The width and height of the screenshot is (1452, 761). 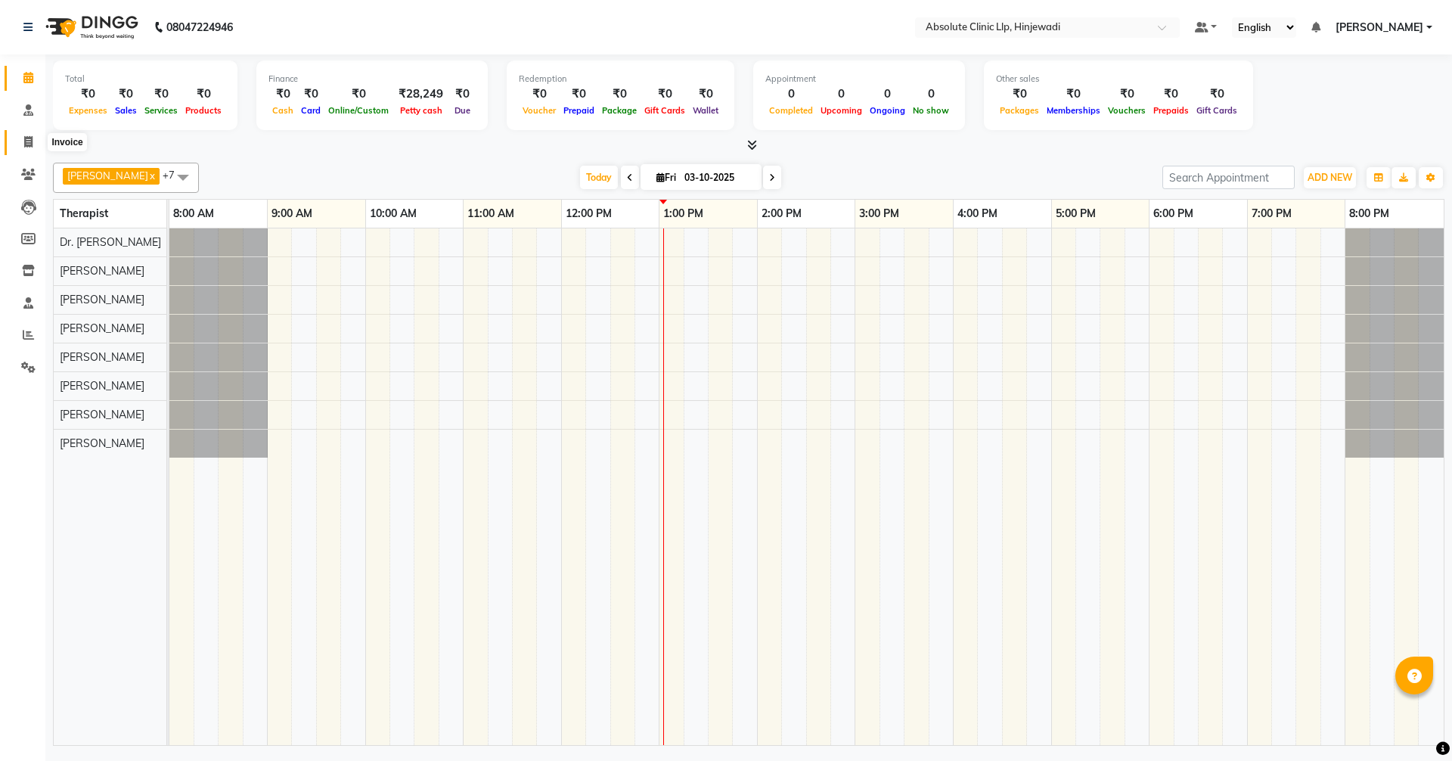 What do you see at coordinates (1369, 213) in the screenshot?
I see `a: 8:00 PM` at bounding box center [1369, 213].